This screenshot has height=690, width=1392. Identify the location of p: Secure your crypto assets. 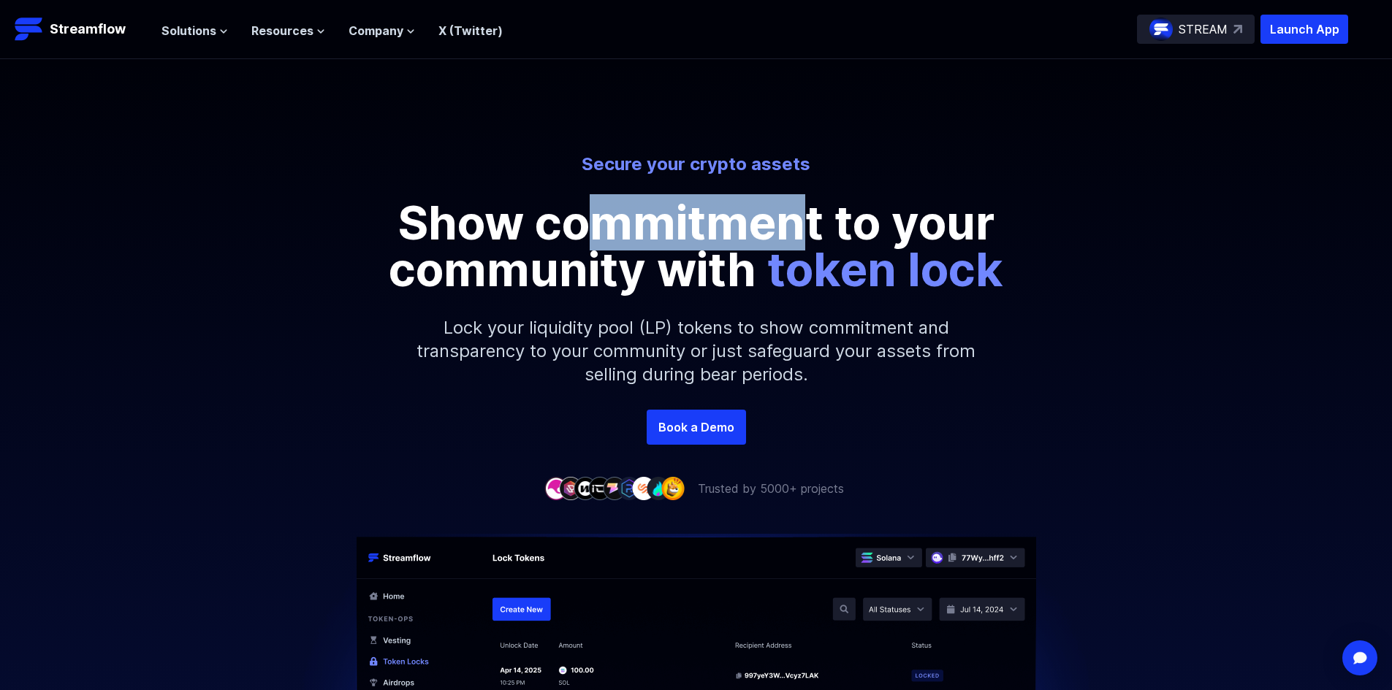
(696, 164).